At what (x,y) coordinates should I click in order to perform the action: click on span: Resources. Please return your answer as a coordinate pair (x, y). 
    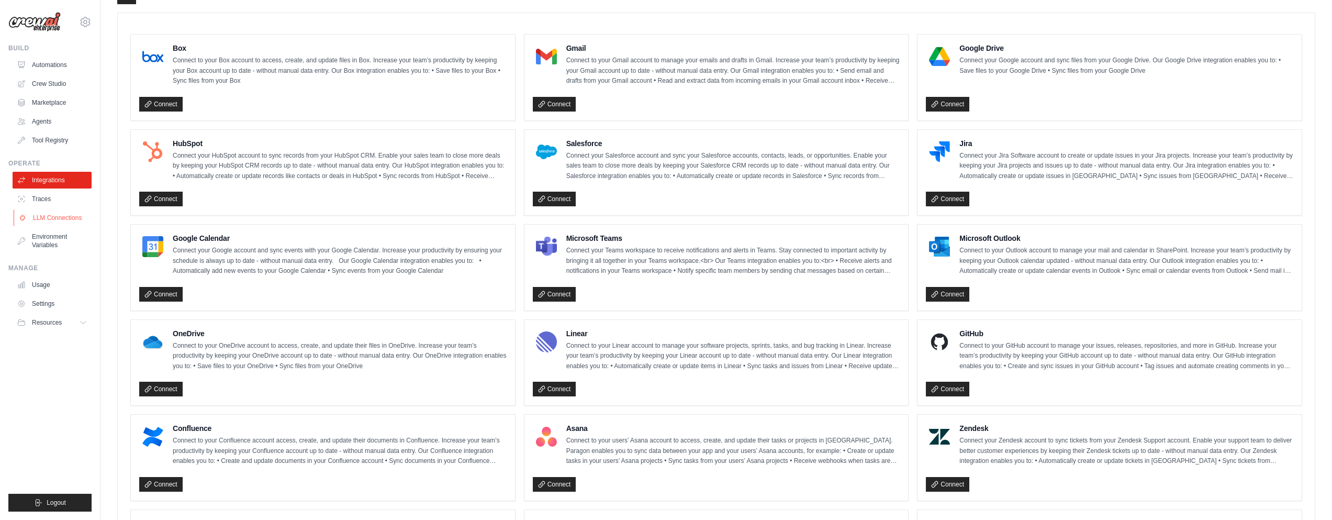
    Looking at the image, I should click on (47, 322).